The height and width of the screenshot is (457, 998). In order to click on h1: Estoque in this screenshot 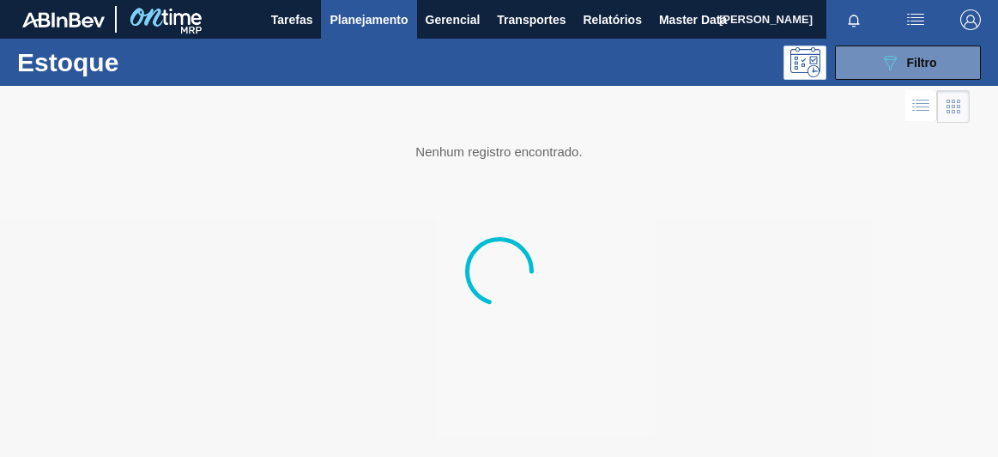, I will do `click(133, 62)`.